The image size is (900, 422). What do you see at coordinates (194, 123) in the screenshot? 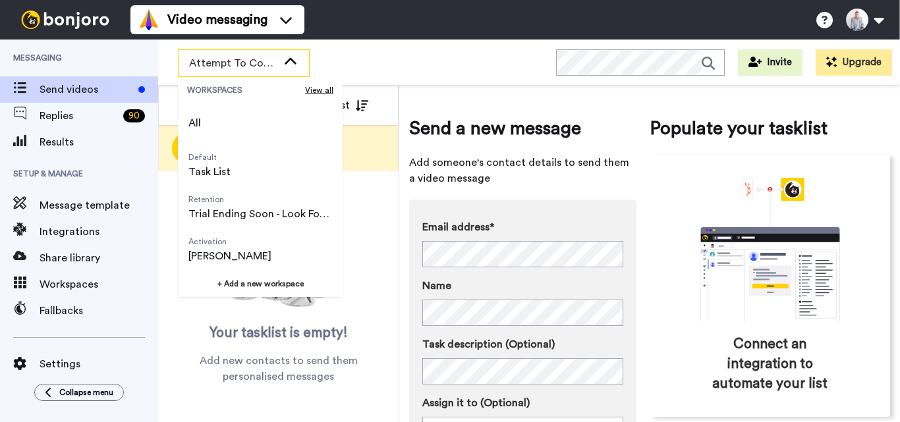
I see `span: All` at bounding box center [194, 123].